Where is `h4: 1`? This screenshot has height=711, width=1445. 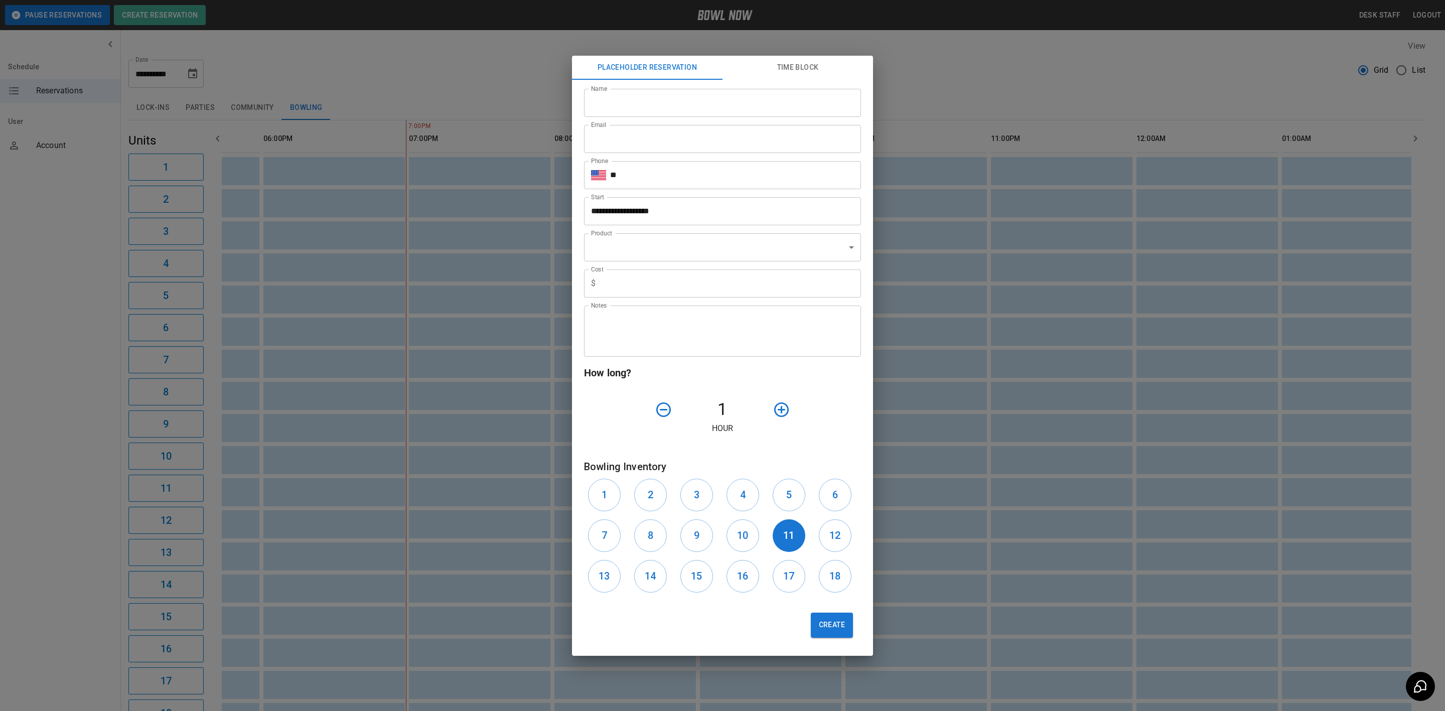
h4: 1 is located at coordinates (723, 409).